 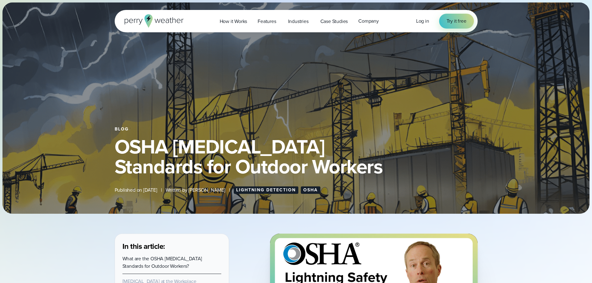 What do you see at coordinates (369, 21) in the screenshot?
I see `span: Company` at bounding box center [369, 21].